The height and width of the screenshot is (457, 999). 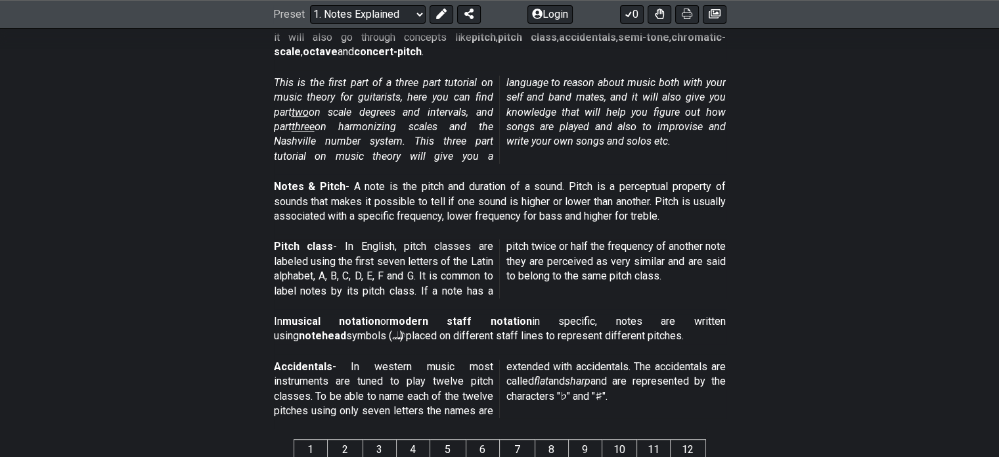 What do you see at coordinates (323, 335) in the screenshot?
I see `strong: notehead` at bounding box center [323, 335].